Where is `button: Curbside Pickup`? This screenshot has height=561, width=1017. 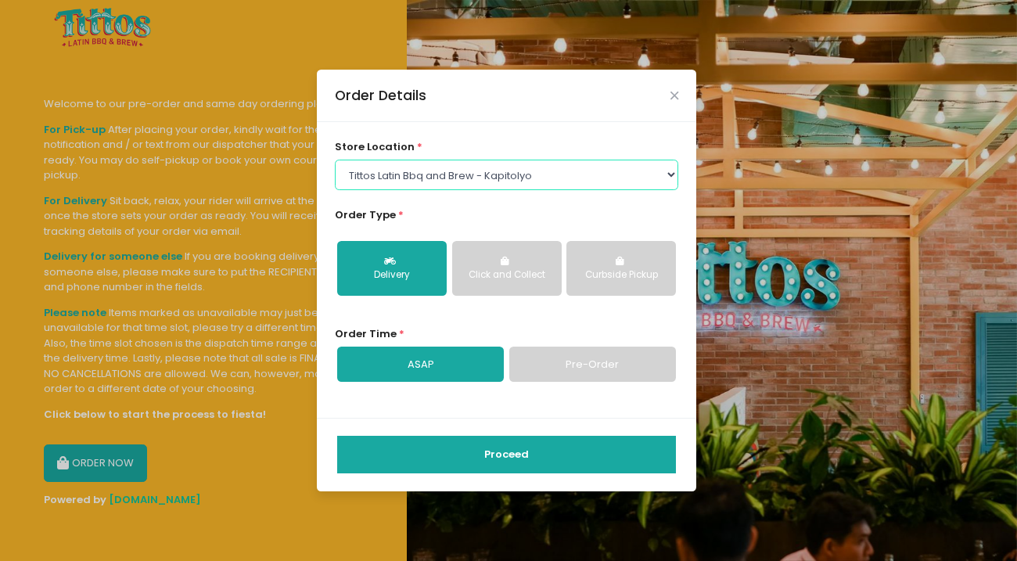
button: Curbside Pickup is located at coordinates (621, 268).